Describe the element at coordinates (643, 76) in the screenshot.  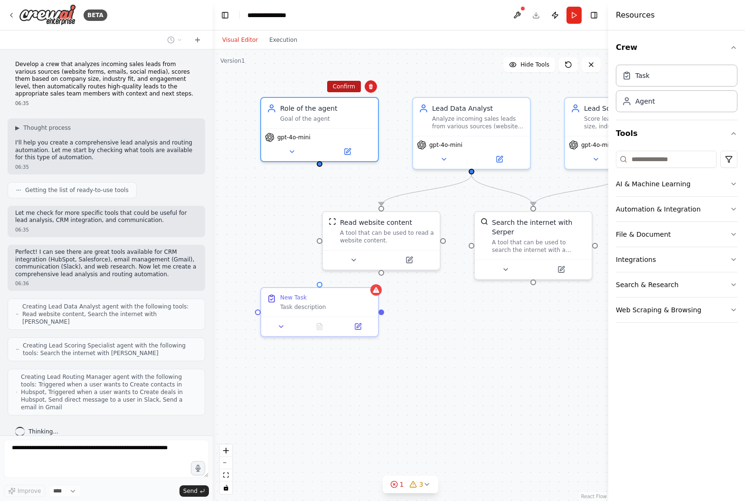
I see `div: Task` at that location.